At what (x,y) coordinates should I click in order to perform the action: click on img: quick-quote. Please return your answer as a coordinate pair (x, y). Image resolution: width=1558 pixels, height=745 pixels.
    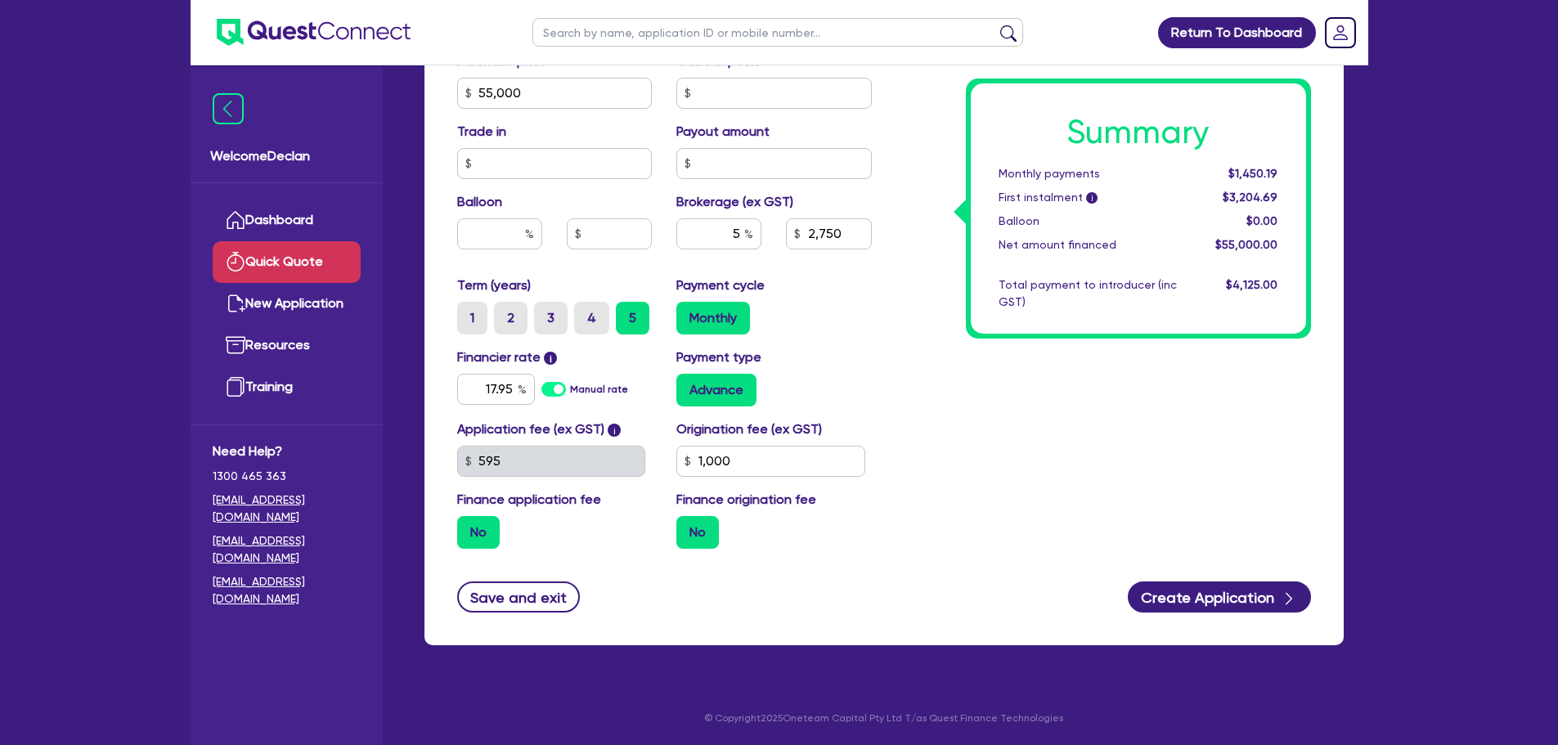
    Looking at the image, I should click on (236, 262).